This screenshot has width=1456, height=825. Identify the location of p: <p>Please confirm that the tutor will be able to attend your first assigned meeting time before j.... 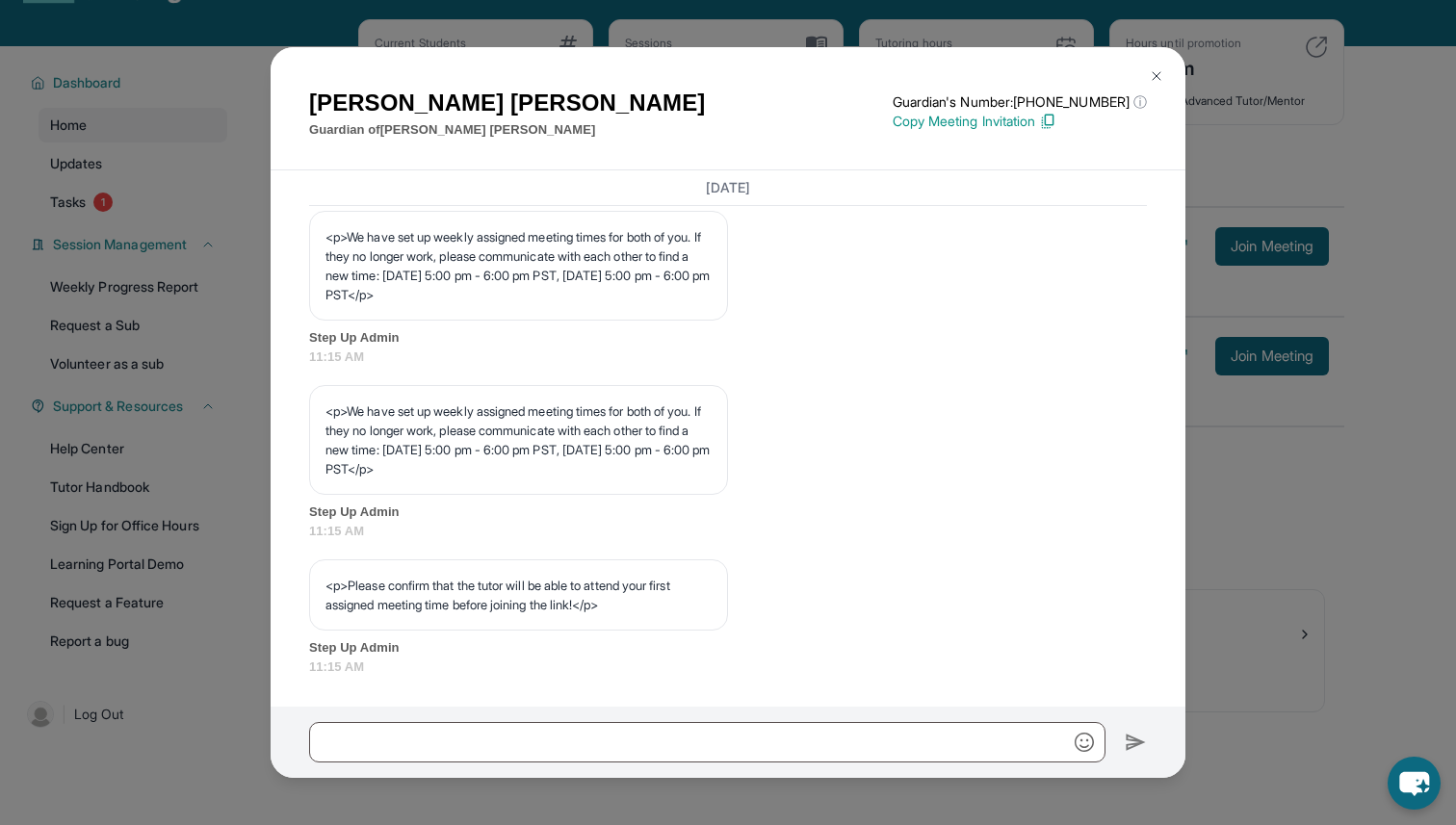
(519, 596).